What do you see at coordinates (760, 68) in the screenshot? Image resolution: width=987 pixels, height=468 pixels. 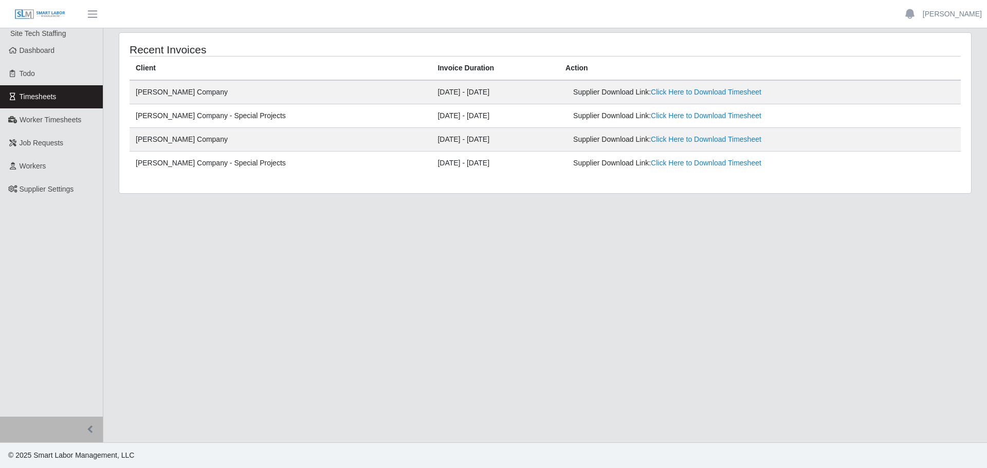 I see `th: Action` at bounding box center [760, 68].